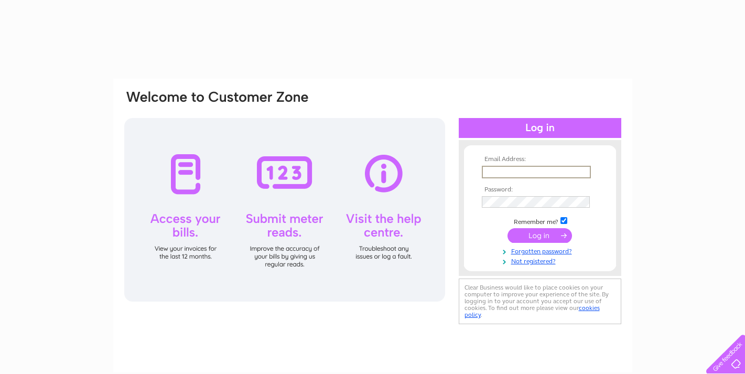  I want to click on th: Password:, so click(540, 190).